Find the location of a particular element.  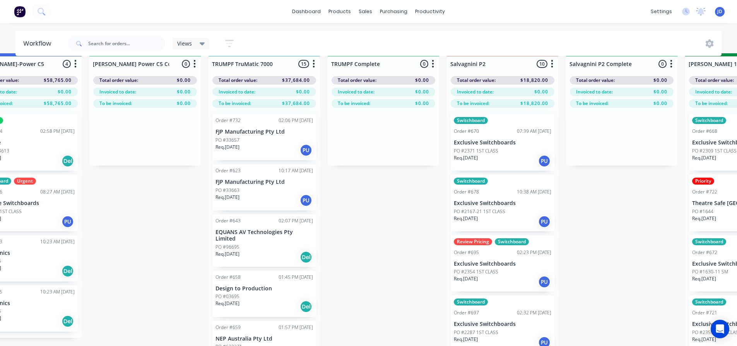

p: Design to Production is located at coordinates (264, 289).